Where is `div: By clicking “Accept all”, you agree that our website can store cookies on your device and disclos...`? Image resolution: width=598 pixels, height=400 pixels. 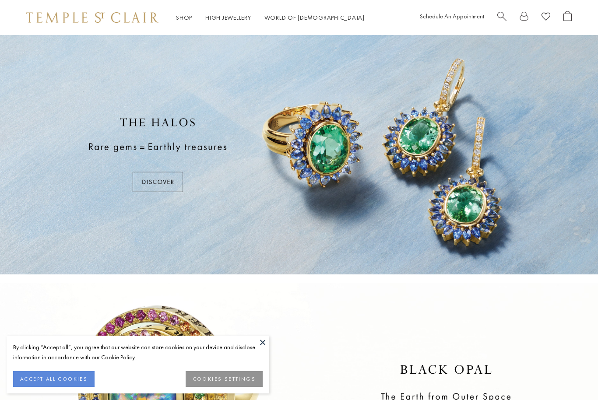
div: By clicking “Accept all”, you agree that our website can store cookies on your device and disclos... is located at coordinates (138, 352).